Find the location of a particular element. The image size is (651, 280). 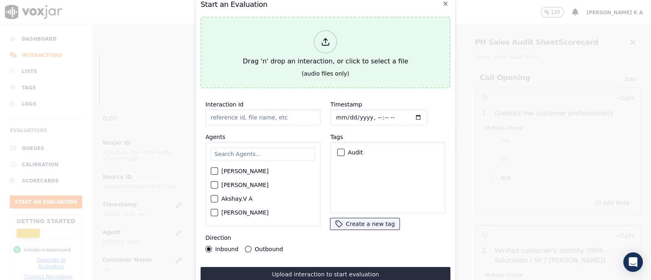

label: Tags is located at coordinates (337, 137).